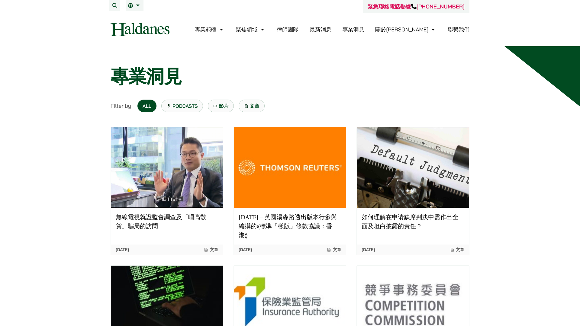 The image size is (580, 326). Describe the element at coordinates (353, 29) in the screenshot. I see `a: 專業洞見` at that location.